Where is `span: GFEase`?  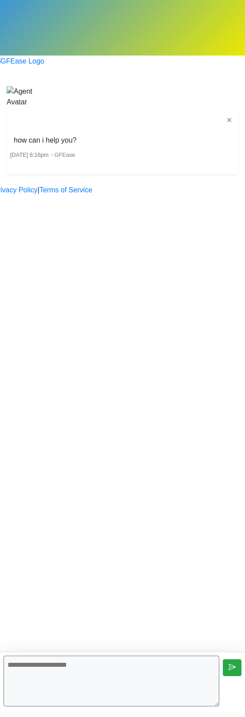 span: GFEase is located at coordinates (65, 155).